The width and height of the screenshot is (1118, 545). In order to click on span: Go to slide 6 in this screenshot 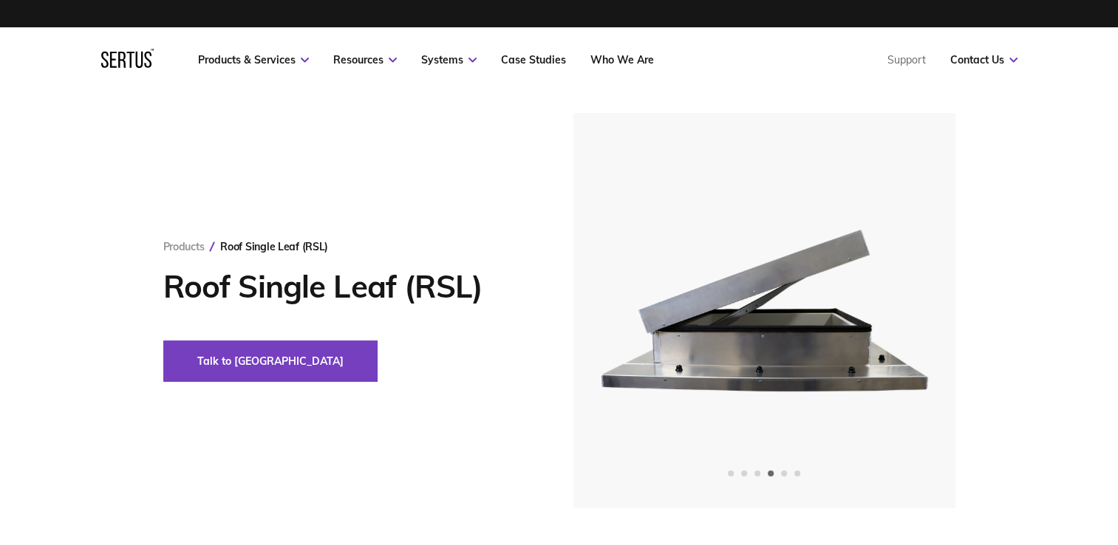, I will do `click(797, 474)`.